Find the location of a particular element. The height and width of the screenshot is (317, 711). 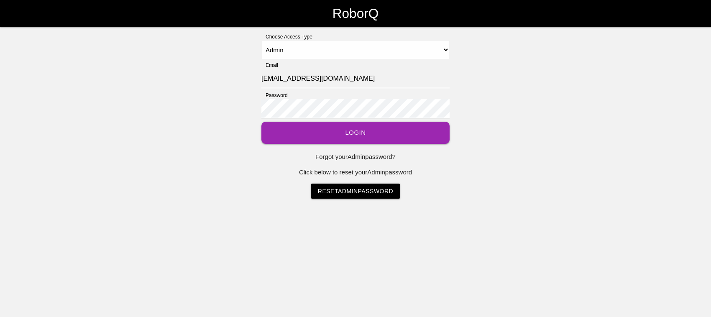

button: Login is located at coordinates (355, 133).